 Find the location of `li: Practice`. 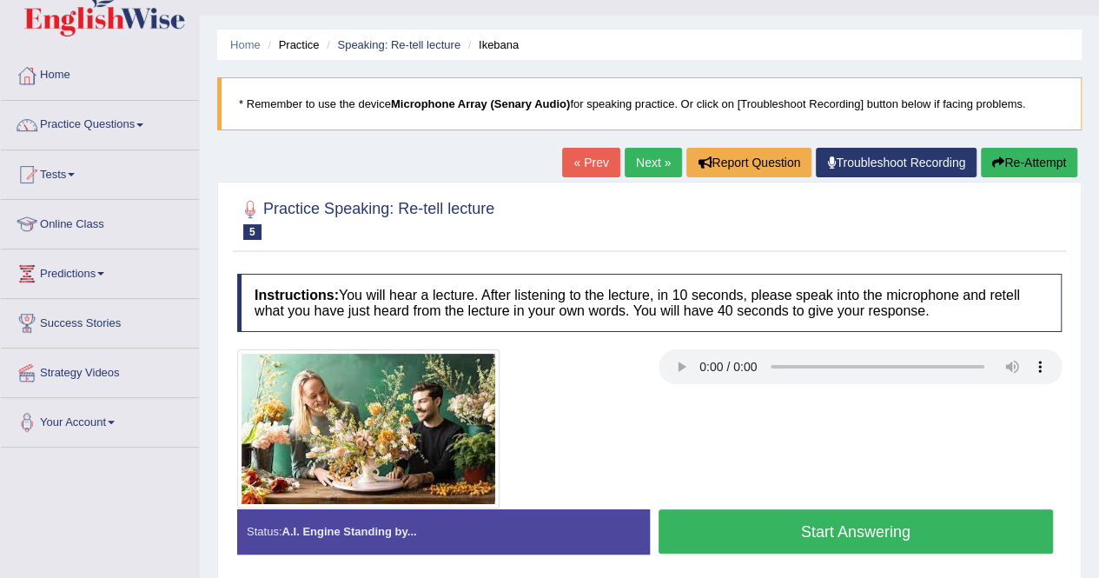

li: Practice is located at coordinates (291, 44).